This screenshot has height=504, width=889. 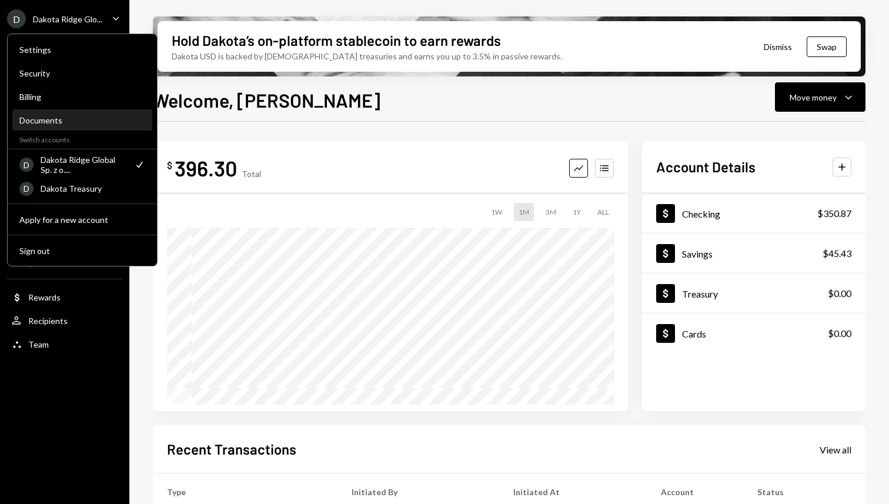 What do you see at coordinates (837, 253) in the screenshot?
I see `div: $45.43` at bounding box center [837, 253].